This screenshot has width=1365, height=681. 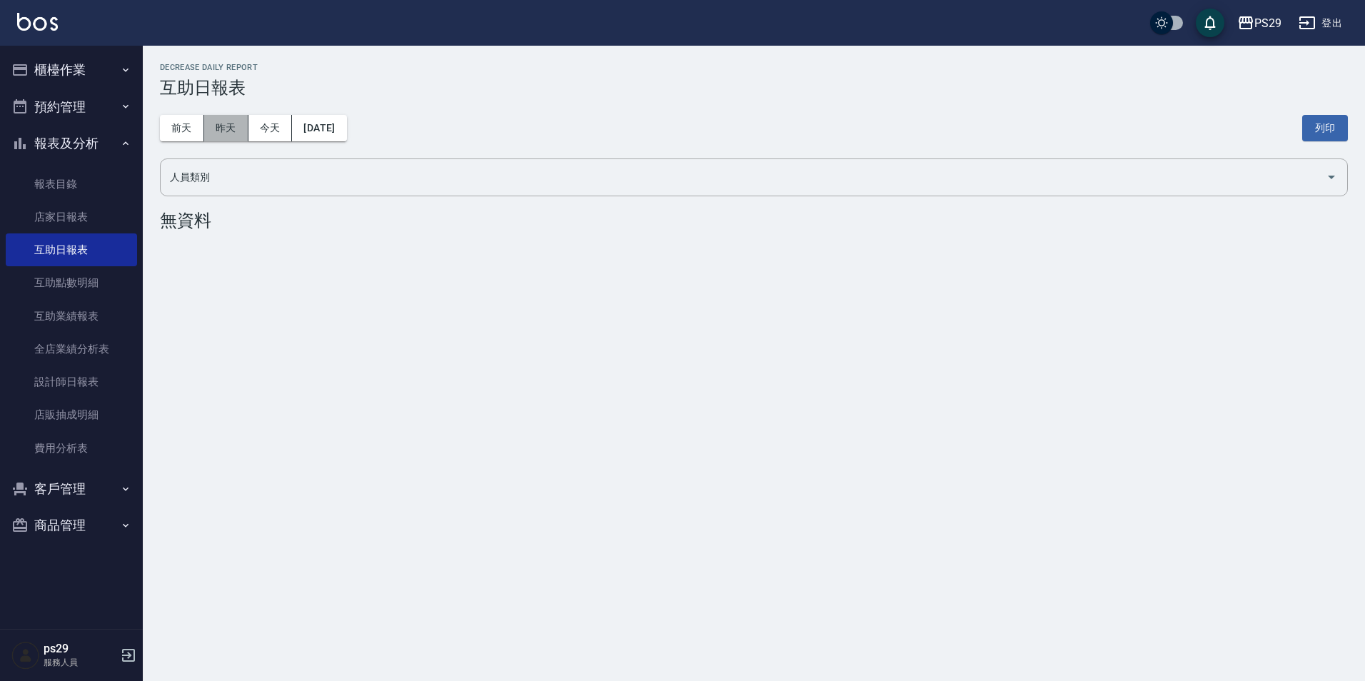 What do you see at coordinates (182, 128) in the screenshot?
I see `button: 前天` at bounding box center [182, 128].